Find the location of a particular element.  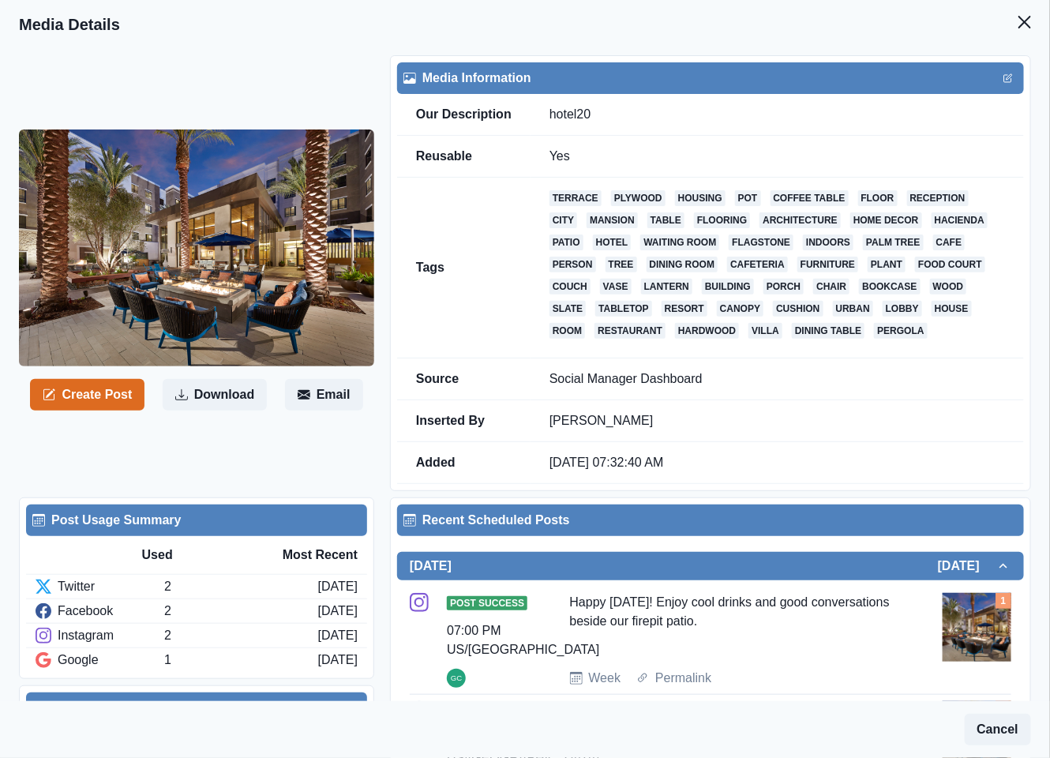

a: plant is located at coordinates (886, 264).